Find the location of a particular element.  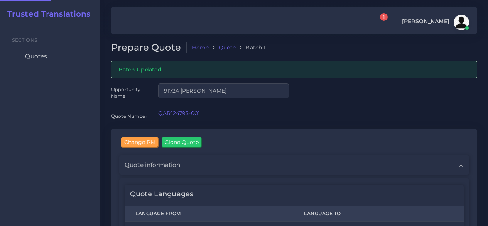

label: Opportunity Name is located at coordinates (129, 93).